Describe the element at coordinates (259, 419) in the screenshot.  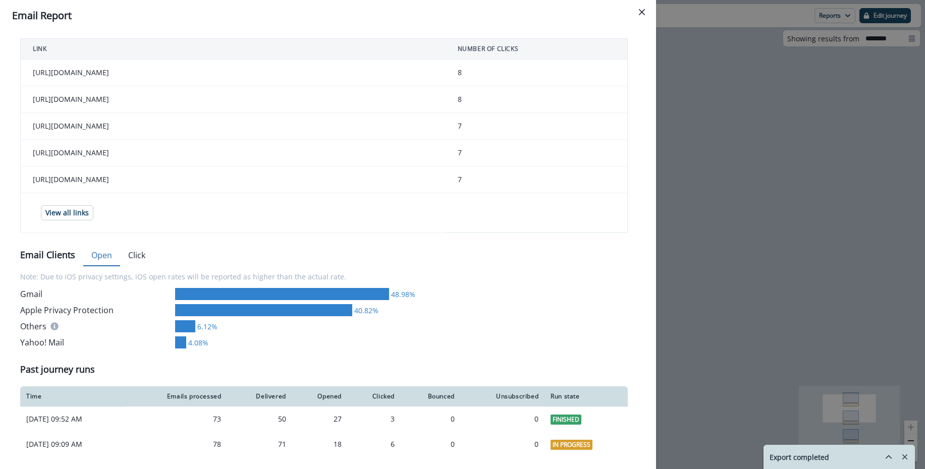
I see `div: 50` at that location.